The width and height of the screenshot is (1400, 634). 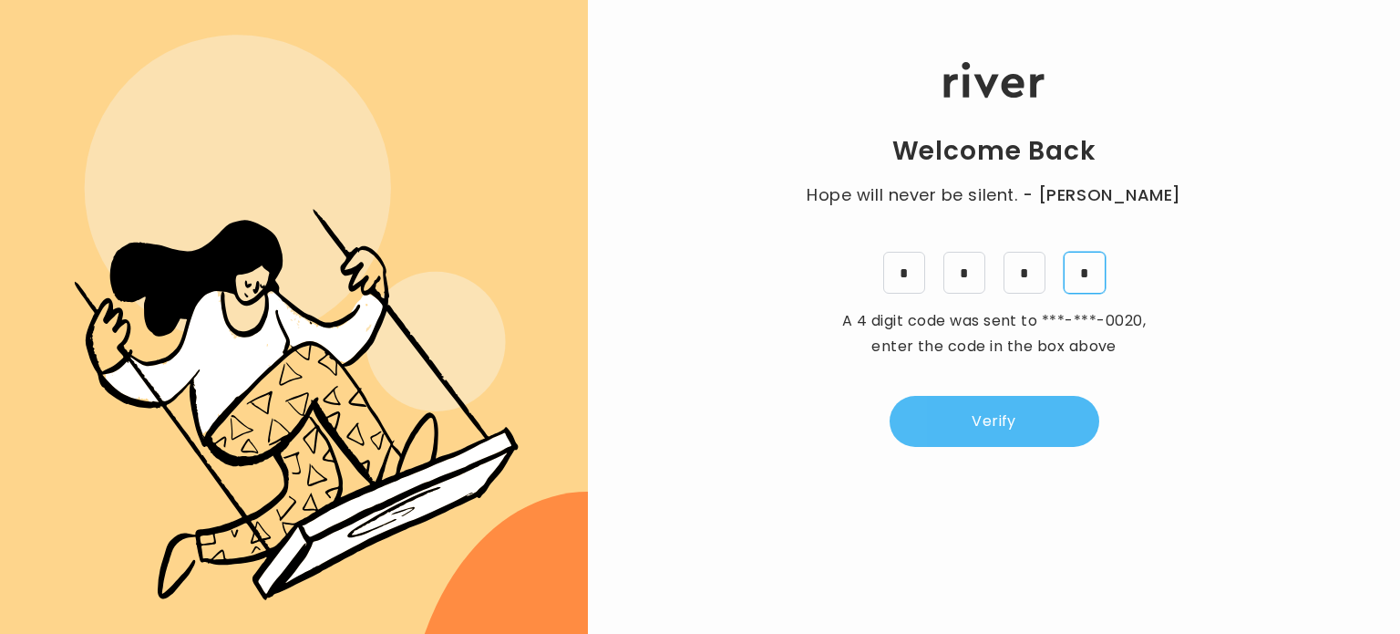 What do you see at coordinates (995, 421) in the screenshot?
I see `button: Verify` at bounding box center [995, 421].